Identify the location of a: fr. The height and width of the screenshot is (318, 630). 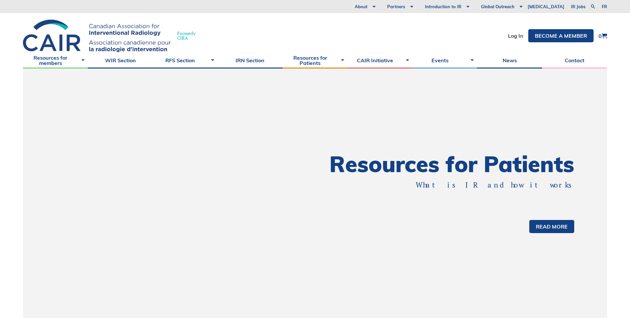
(605, 7).